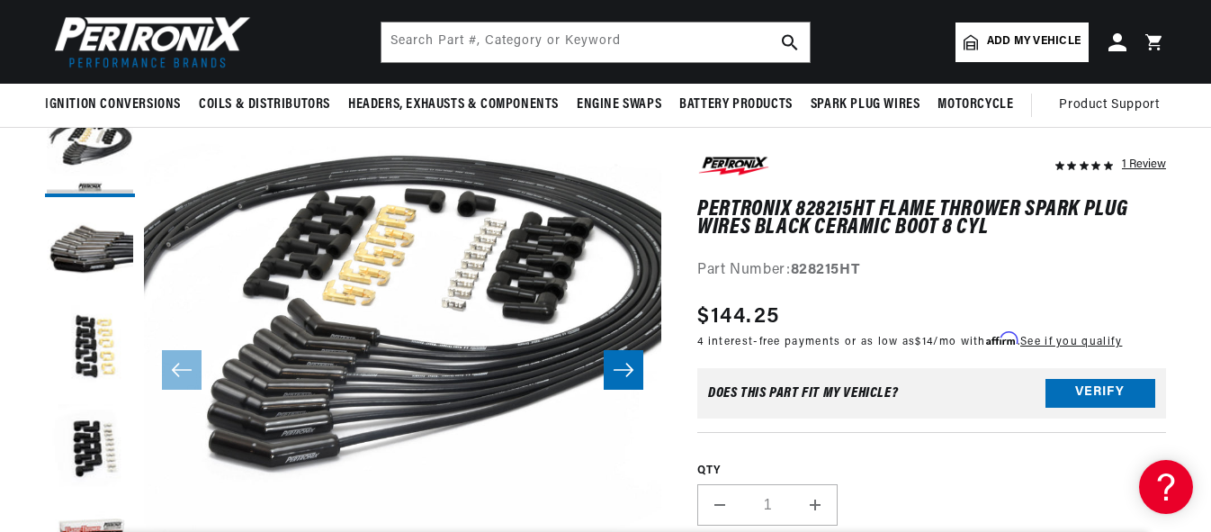  I want to click on span: Battery Products, so click(736, 104).